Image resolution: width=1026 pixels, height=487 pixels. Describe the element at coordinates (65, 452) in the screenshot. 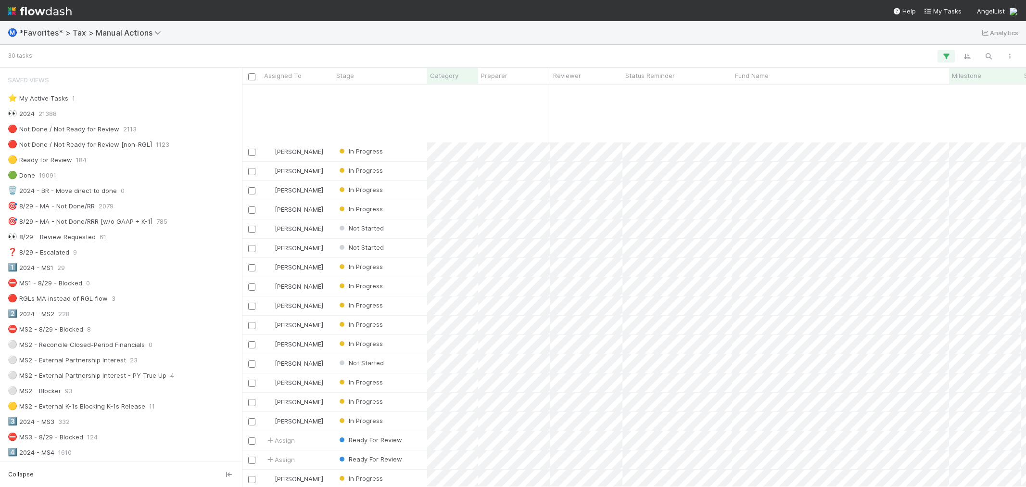

I see `span: 1610` at that location.